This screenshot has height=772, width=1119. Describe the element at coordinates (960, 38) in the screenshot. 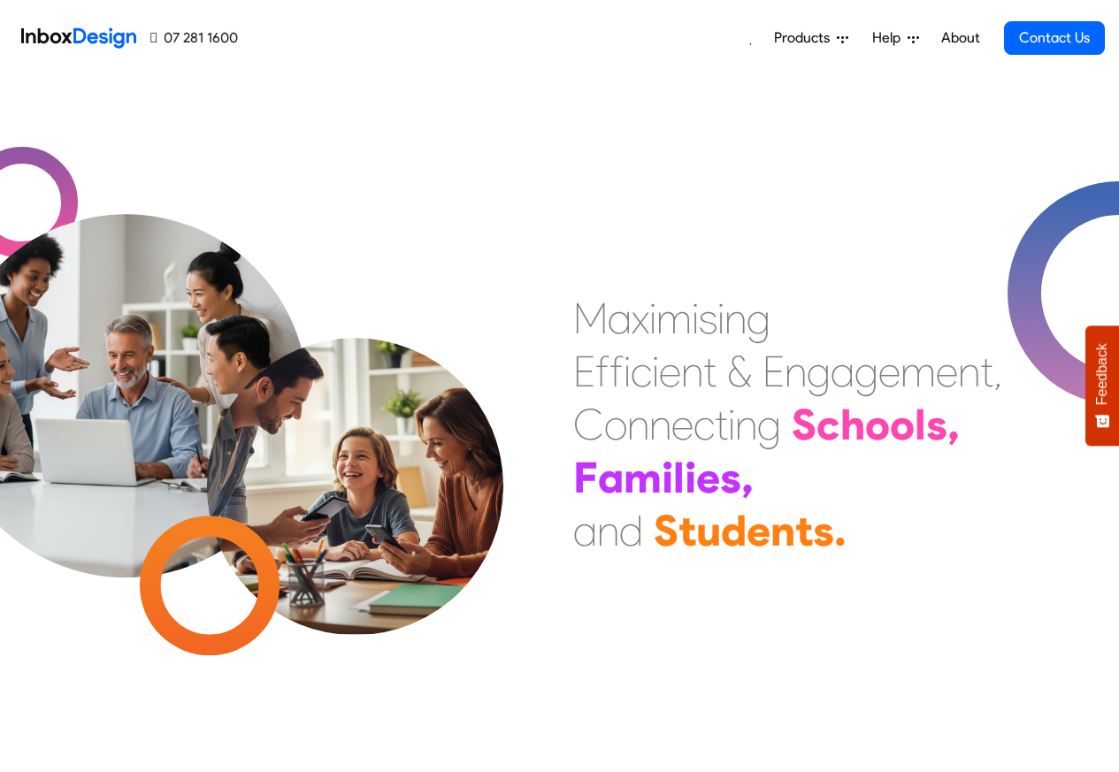

I see `a: About` at that location.